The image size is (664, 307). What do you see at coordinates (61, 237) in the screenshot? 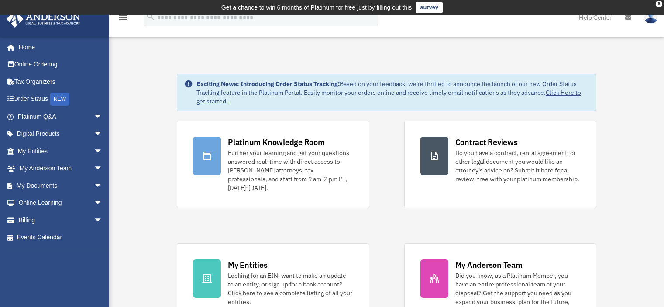
I see `a: Events Calendar` at bounding box center [61, 237].